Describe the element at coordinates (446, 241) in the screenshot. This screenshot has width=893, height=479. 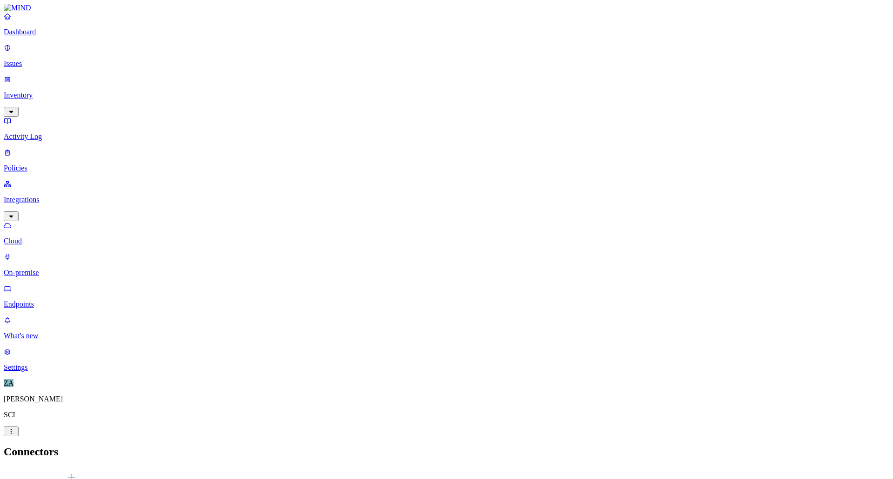
I see `p: Cloud` at that location.